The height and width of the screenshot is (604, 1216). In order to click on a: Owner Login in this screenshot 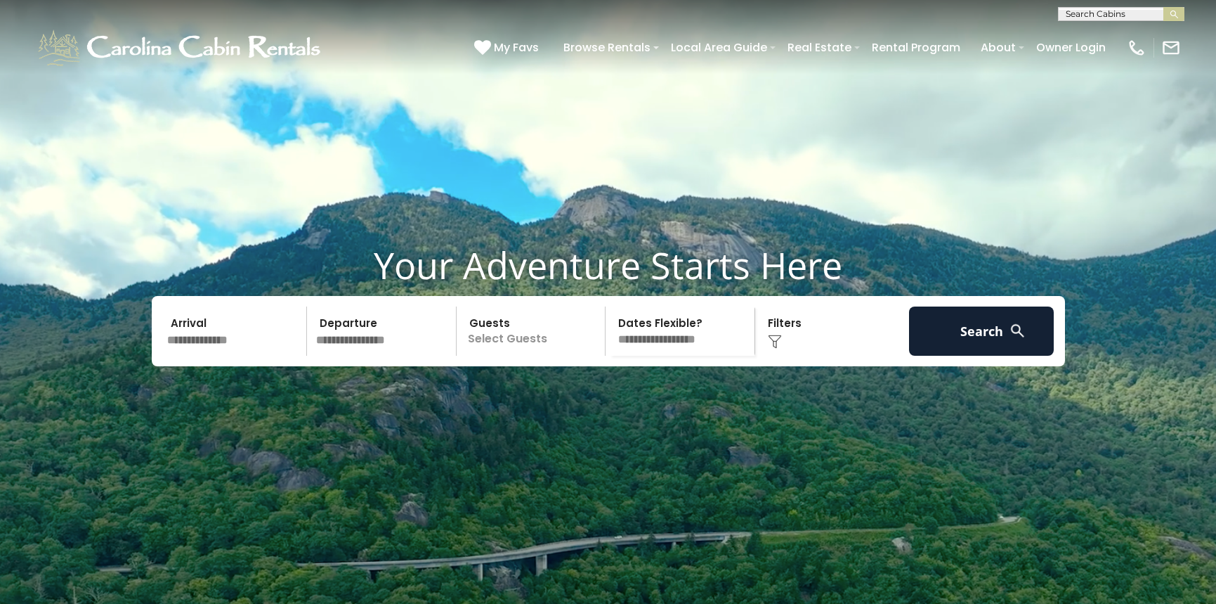, I will do `click(1071, 47)`.